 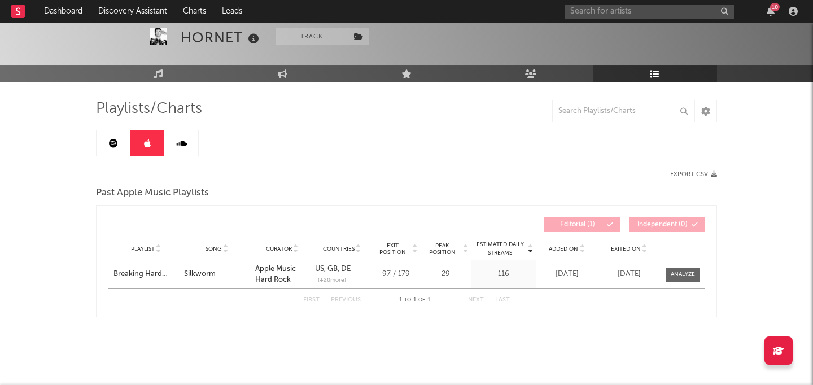 What do you see at coordinates (146, 274) in the screenshot?
I see `a: Breaking Hard Rock` at bounding box center [146, 274].